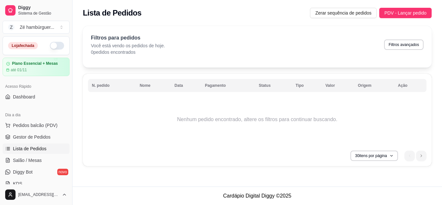 The height and width of the screenshot is (205, 442). Describe the element at coordinates (24, 97) in the screenshot. I see `span: Dashboard` at that location.